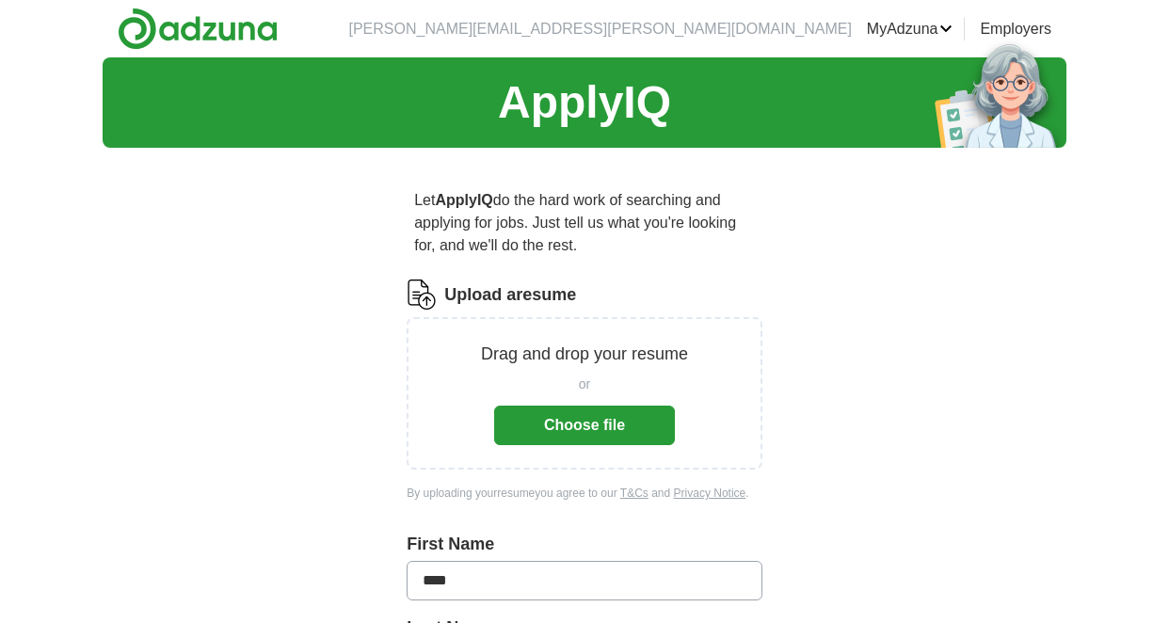 This screenshot has width=1169, height=623. What do you see at coordinates (584, 544) in the screenshot?
I see `label: First Name` at bounding box center [584, 544].